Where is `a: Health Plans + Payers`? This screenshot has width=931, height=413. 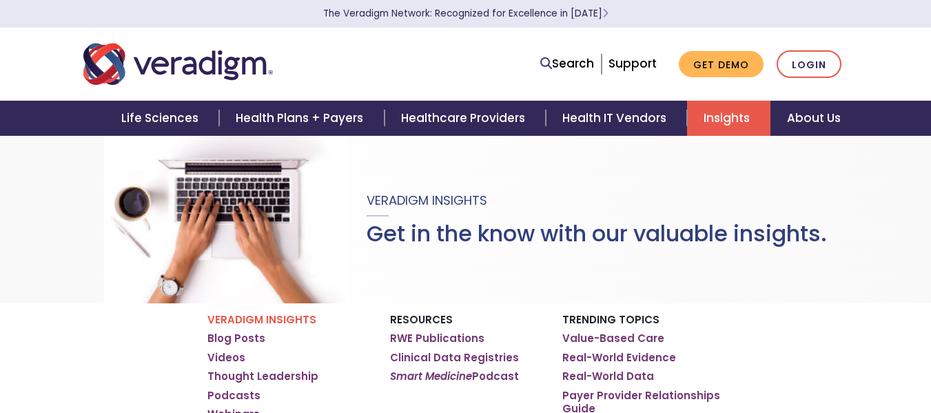 a: Health Plans + Payers is located at coordinates (301, 118).